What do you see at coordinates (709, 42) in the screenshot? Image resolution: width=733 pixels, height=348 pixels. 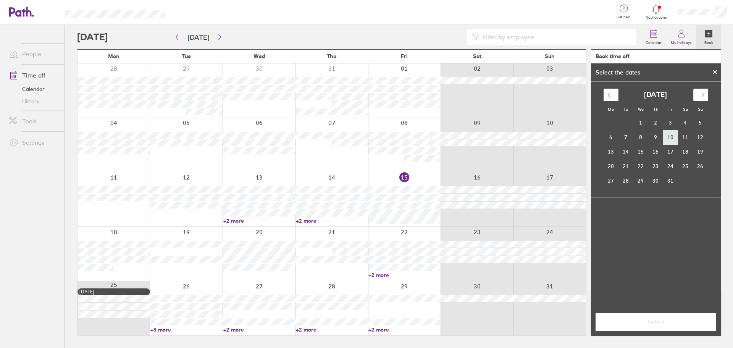 I see `label: Book` at bounding box center [709, 42].